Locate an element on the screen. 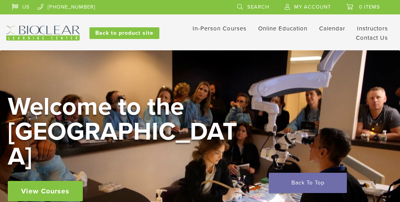 This screenshot has height=202, width=400. span: 0 items is located at coordinates (369, 7).